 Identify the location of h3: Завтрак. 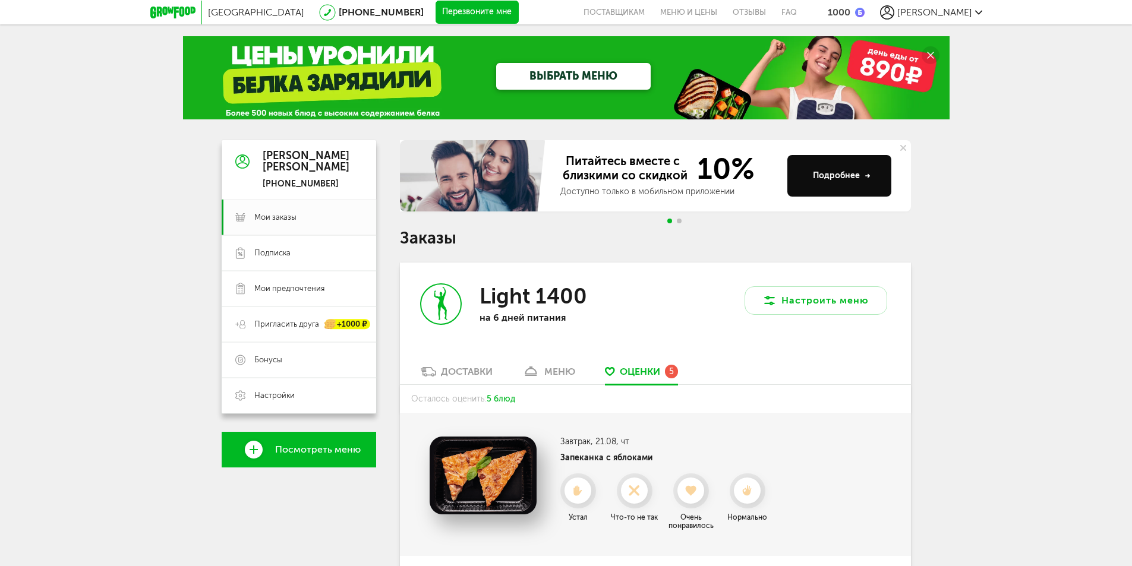
(667, 441).